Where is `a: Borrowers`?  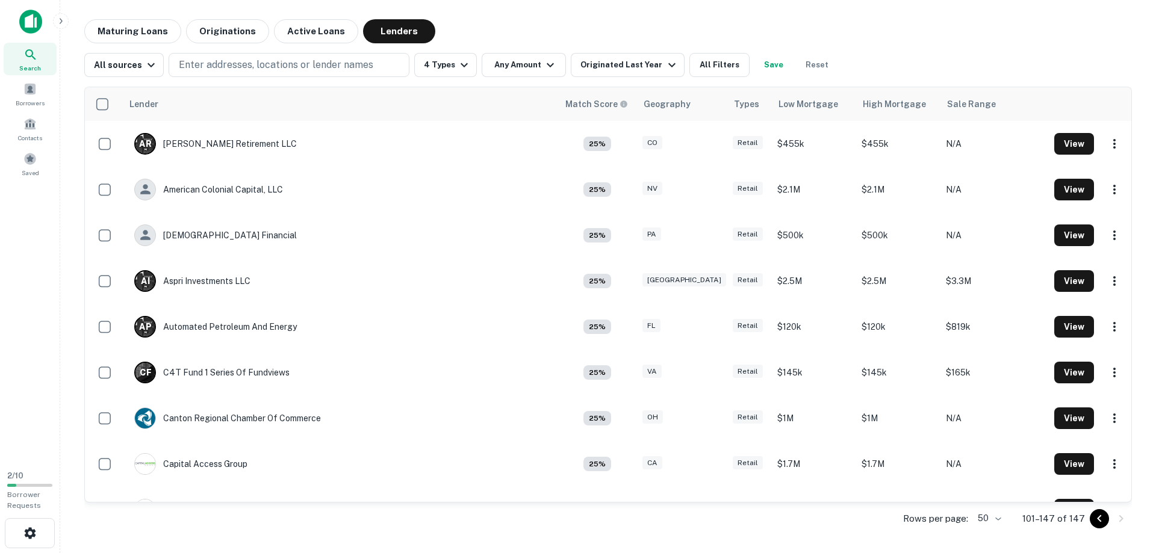
a: Borrowers is located at coordinates (30, 94).